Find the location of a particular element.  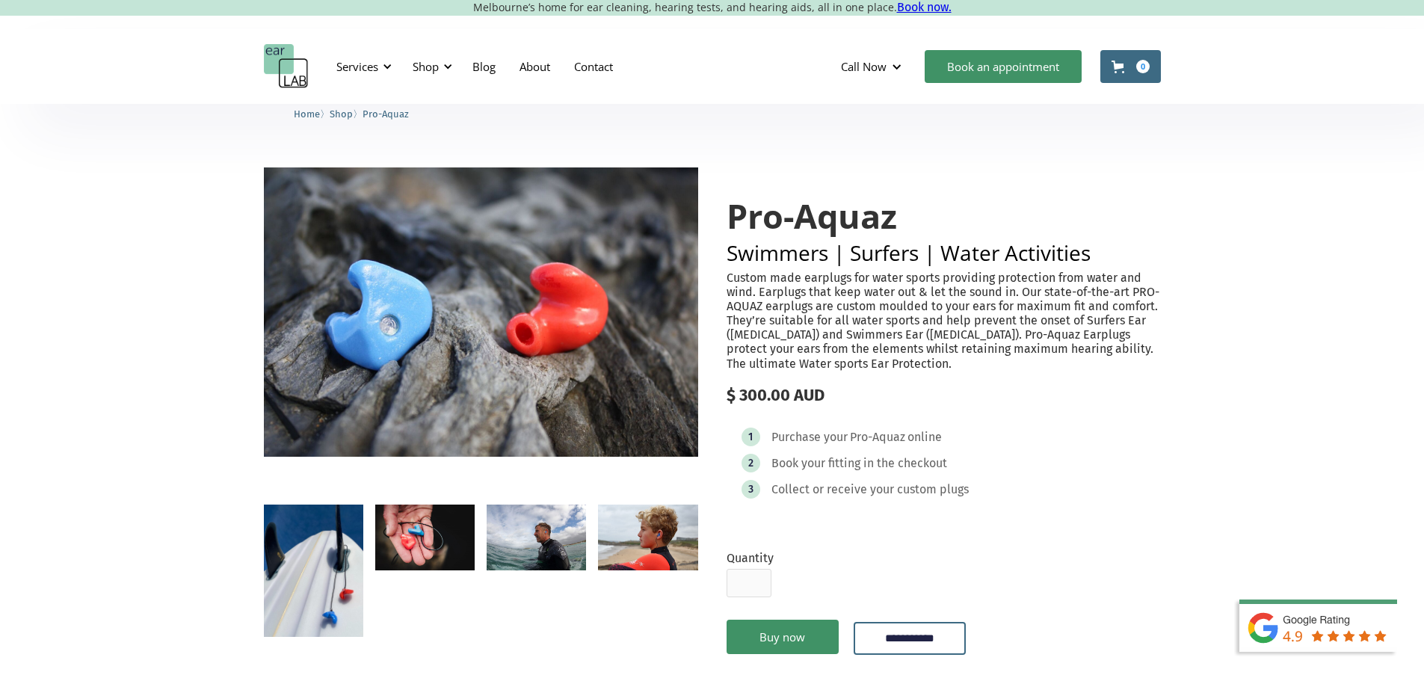

label: Quantity is located at coordinates (750, 558).